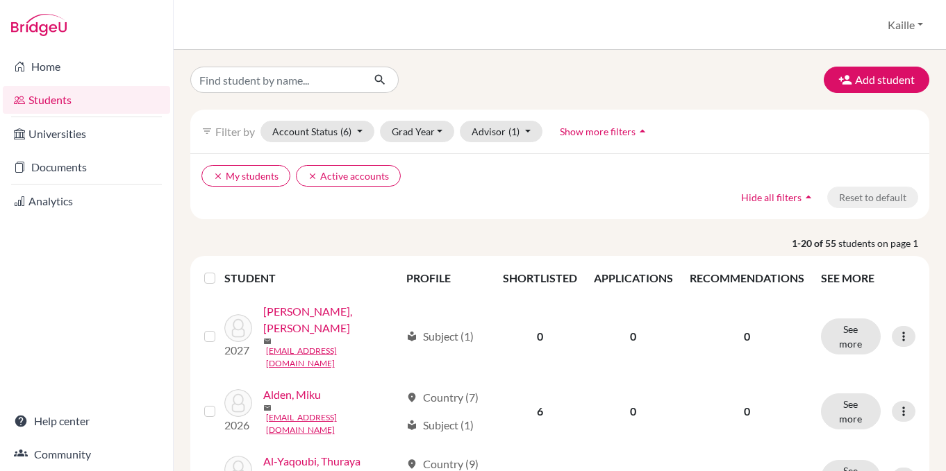  What do you see at coordinates (348, 176) in the screenshot?
I see `button: clearActive accounts` at bounding box center [348, 176].